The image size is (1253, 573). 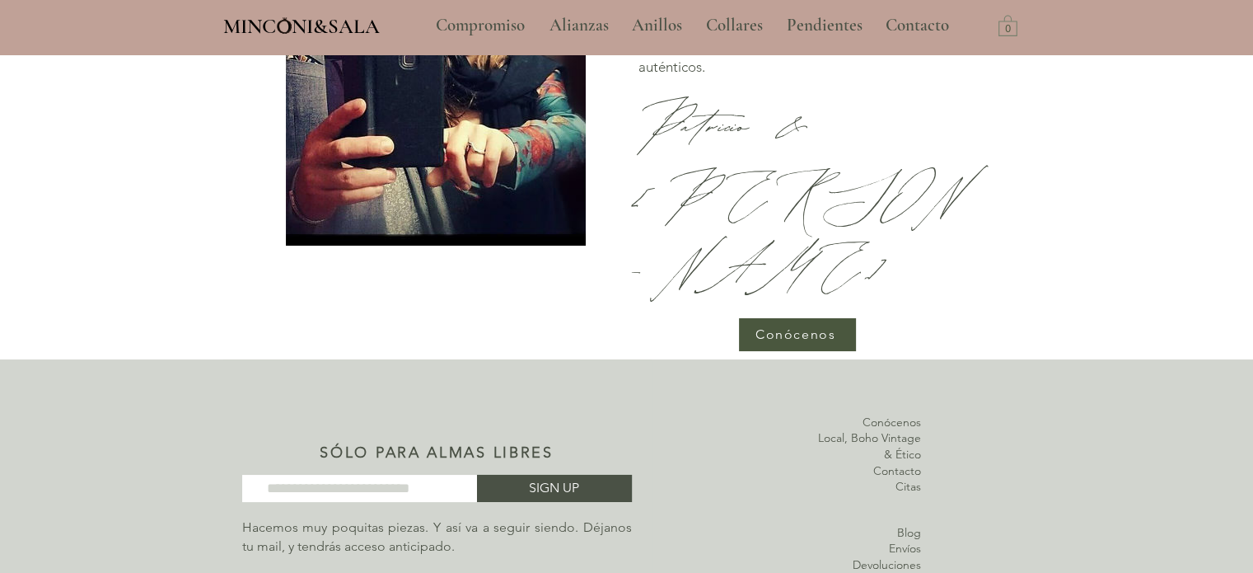 What do you see at coordinates (824, 26) in the screenshot?
I see `a: Pendientes` at bounding box center [824, 26].